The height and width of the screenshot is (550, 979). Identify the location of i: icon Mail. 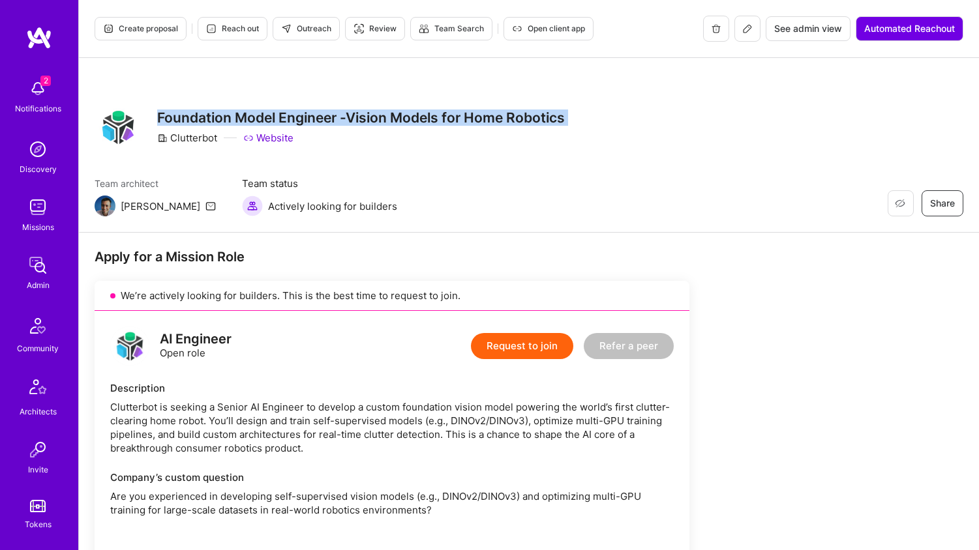
(211, 206).